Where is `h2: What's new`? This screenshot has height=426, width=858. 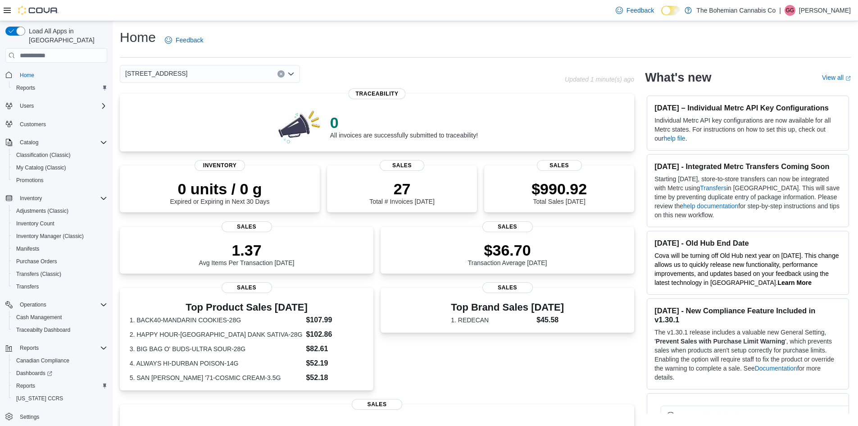
h2: What's new is located at coordinates (678, 77).